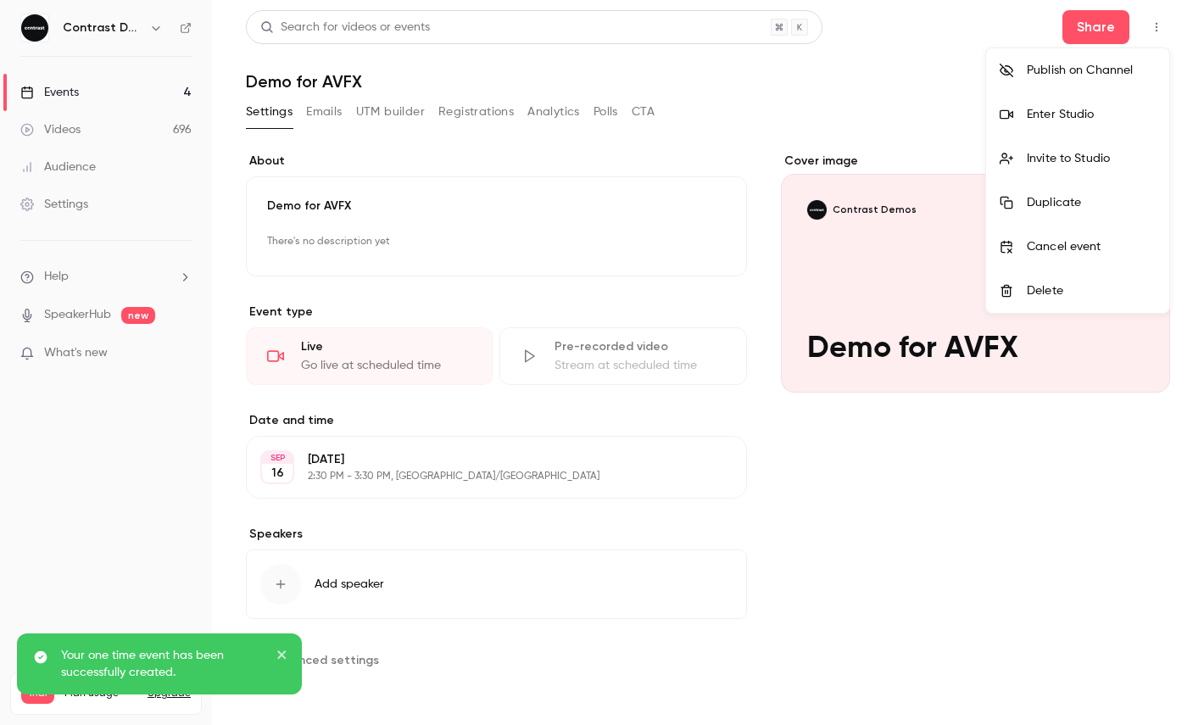  Describe the element at coordinates (1091, 203) in the screenshot. I see `div: Duplicate` at that location.